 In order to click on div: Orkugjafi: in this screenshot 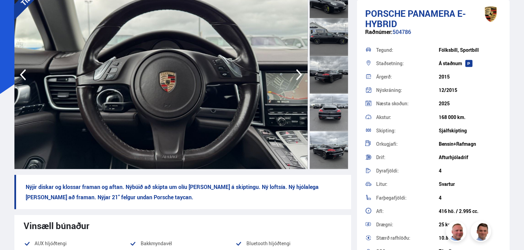, I will do `click(408, 144)`.